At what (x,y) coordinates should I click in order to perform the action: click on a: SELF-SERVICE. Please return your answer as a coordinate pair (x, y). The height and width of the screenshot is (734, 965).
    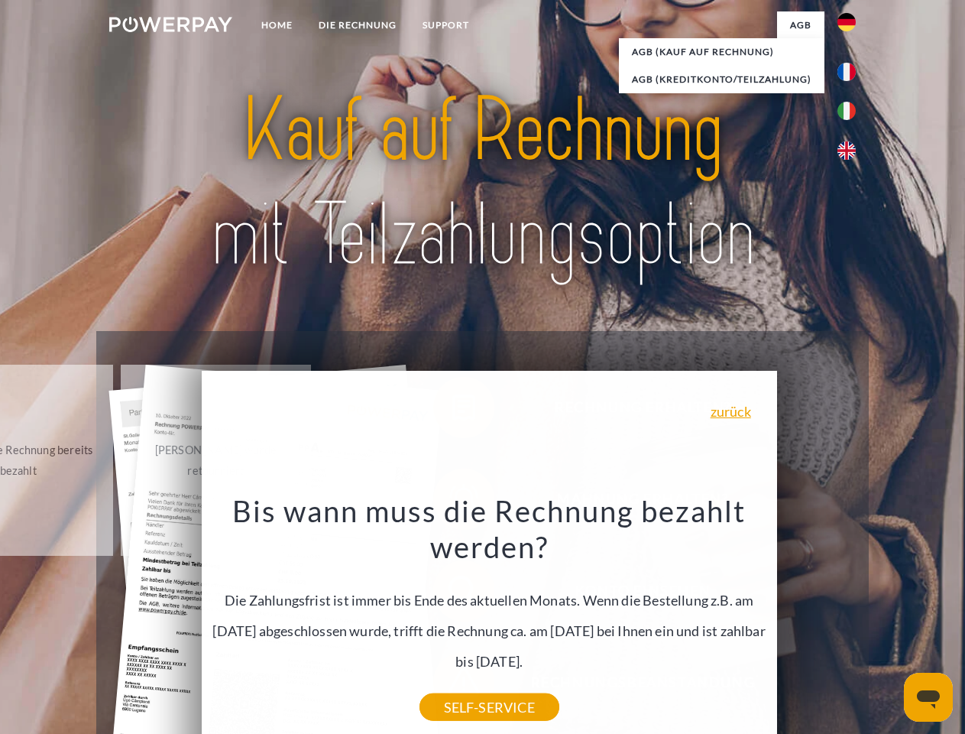
    Looking at the image, I should click on (489, 707).